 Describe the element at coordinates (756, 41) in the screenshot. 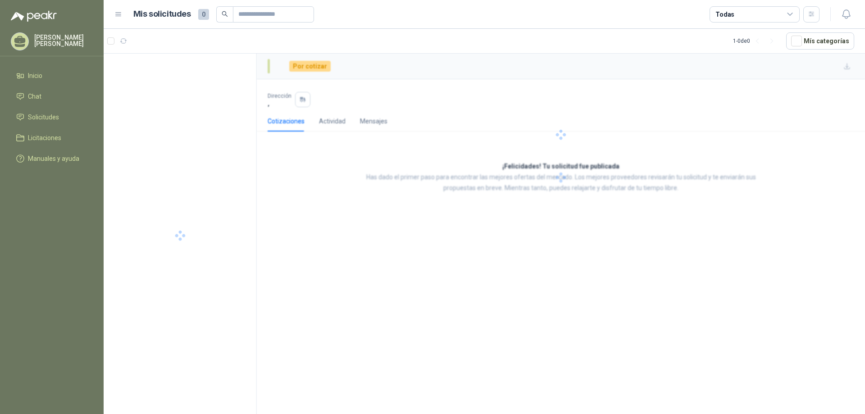

I see `div: 1 - 0 de 0` at that location.